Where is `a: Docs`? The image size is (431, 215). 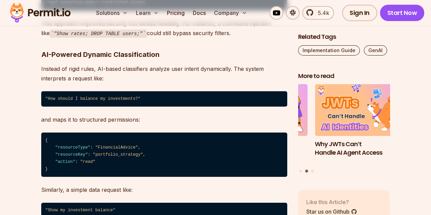 a: Docs is located at coordinates (199, 13).